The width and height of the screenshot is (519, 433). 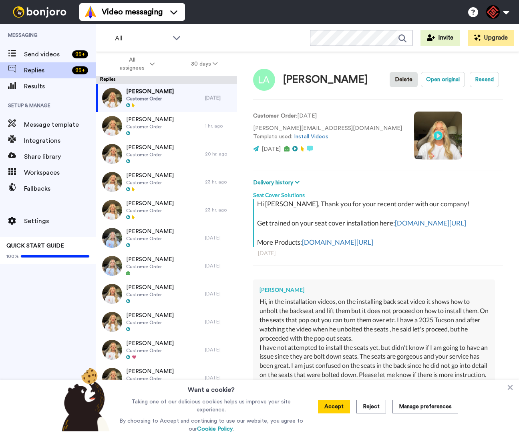 What do you see at coordinates (132, 64) in the screenshot?
I see `span: All assignees` at bounding box center [132, 64].